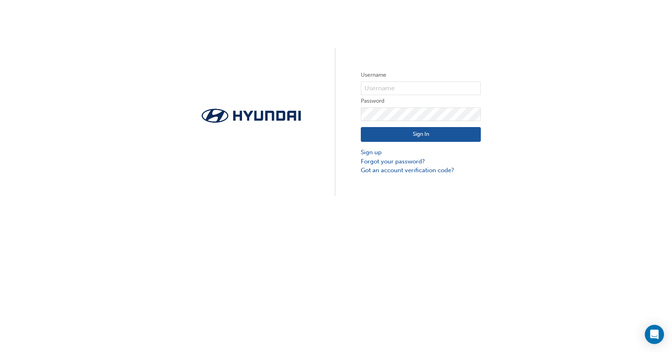 The height and width of the screenshot is (352, 672). What do you see at coordinates (421, 101) in the screenshot?
I see `label: Password` at bounding box center [421, 101].